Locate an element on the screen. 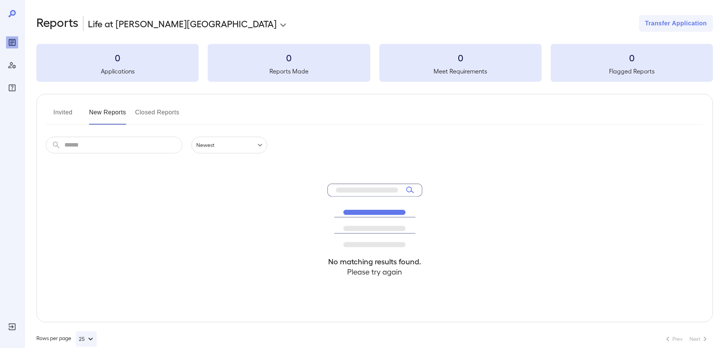  div: Reports is located at coordinates (12, 42).